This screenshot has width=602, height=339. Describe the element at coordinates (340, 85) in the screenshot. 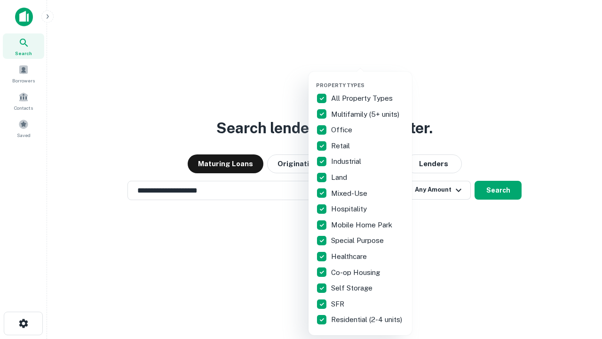

I see `span: Property Types` at that location.